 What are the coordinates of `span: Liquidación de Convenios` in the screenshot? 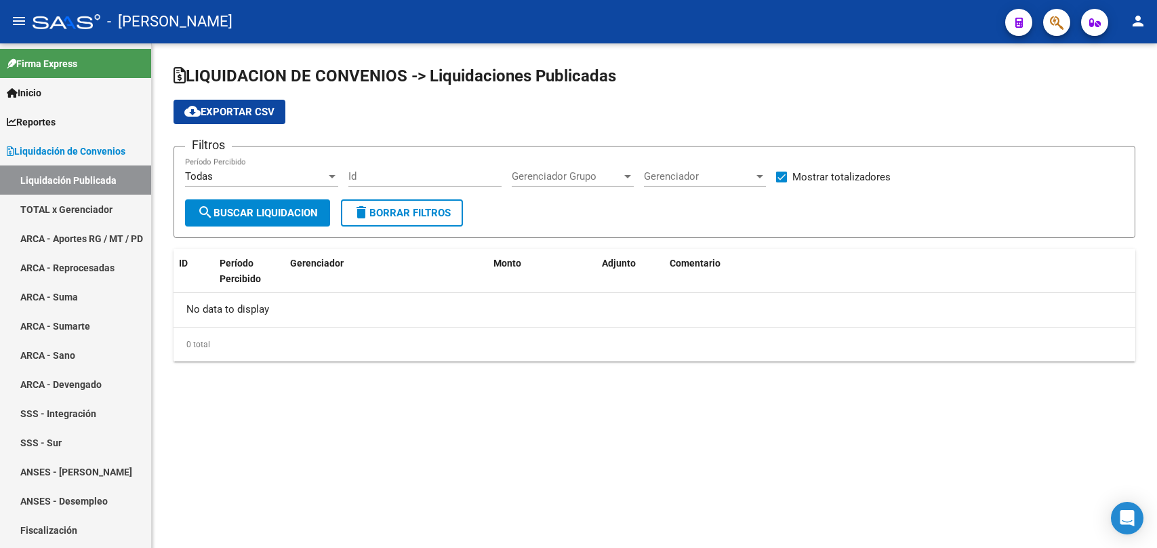 It's located at (66, 151).